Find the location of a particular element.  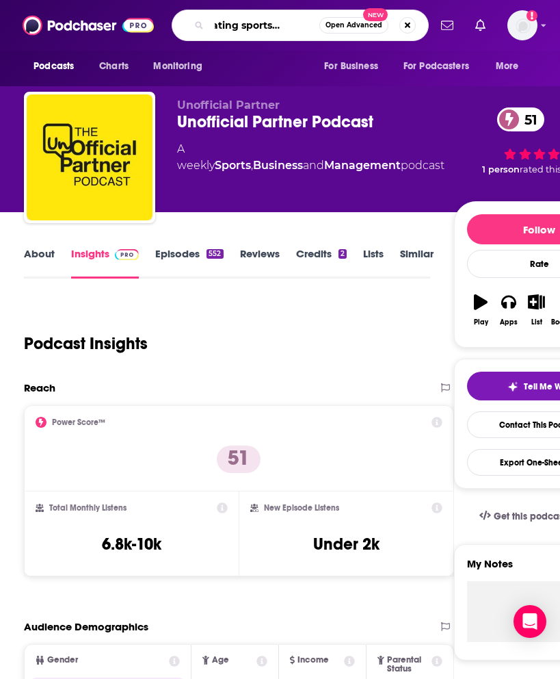

a: 51 is located at coordinates (521, 119).